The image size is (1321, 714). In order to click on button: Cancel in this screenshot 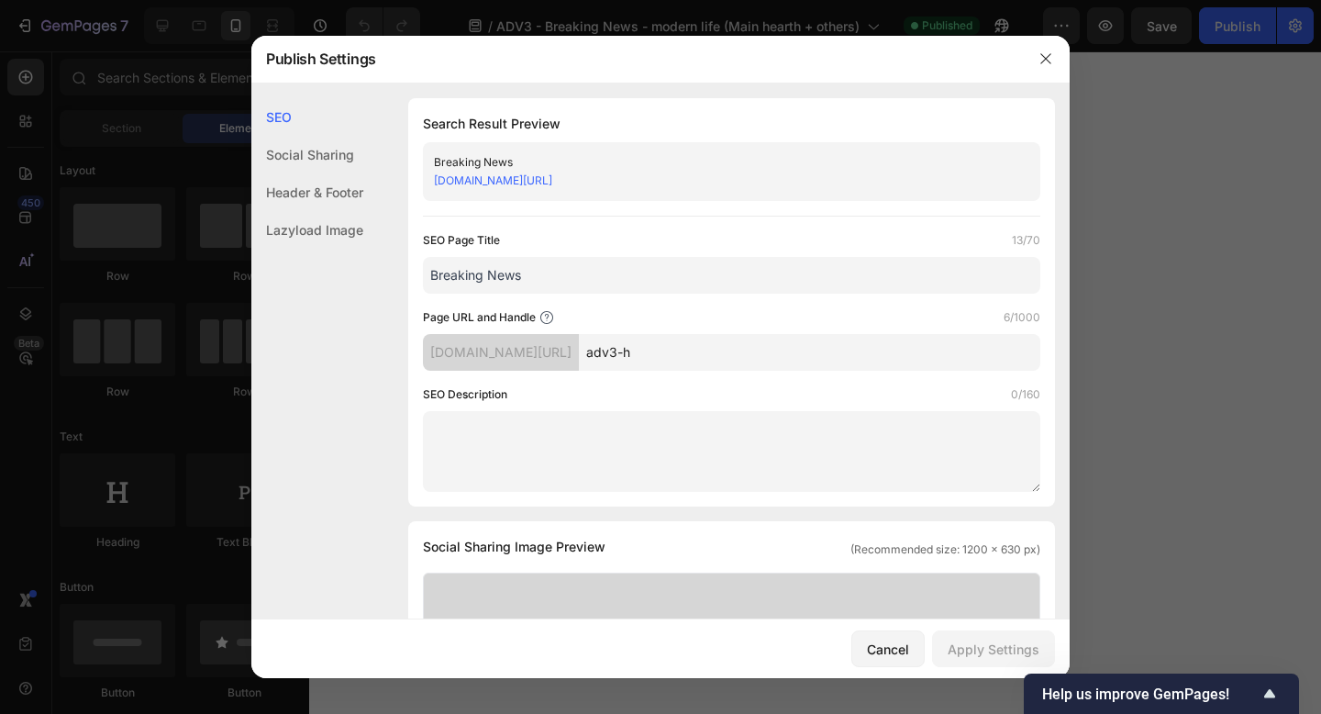, I will do `click(888, 649)`.